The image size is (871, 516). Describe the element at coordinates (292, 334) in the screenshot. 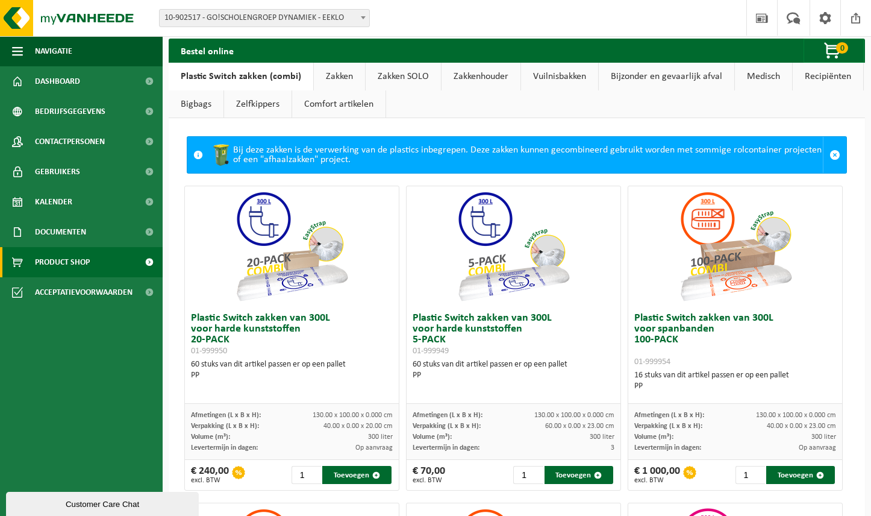

I see `h3: Plastic Switch zakken van 300L voor harde kunststoffen 20-PACK` at that location.